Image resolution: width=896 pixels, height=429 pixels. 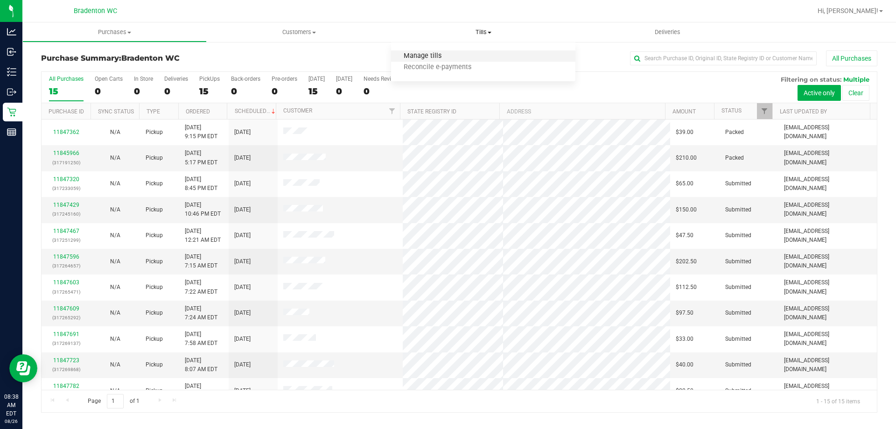 What do you see at coordinates (66, 153) in the screenshot?
I see `a: 11845966` at bounding box center [66, 153].